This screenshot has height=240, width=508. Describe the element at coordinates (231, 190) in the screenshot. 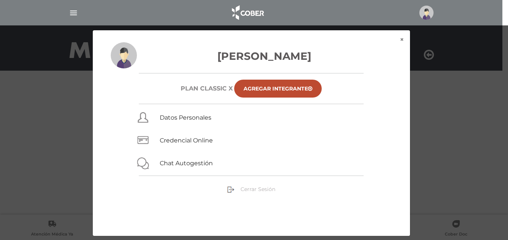

I see `img: sign-out.png` at that location.